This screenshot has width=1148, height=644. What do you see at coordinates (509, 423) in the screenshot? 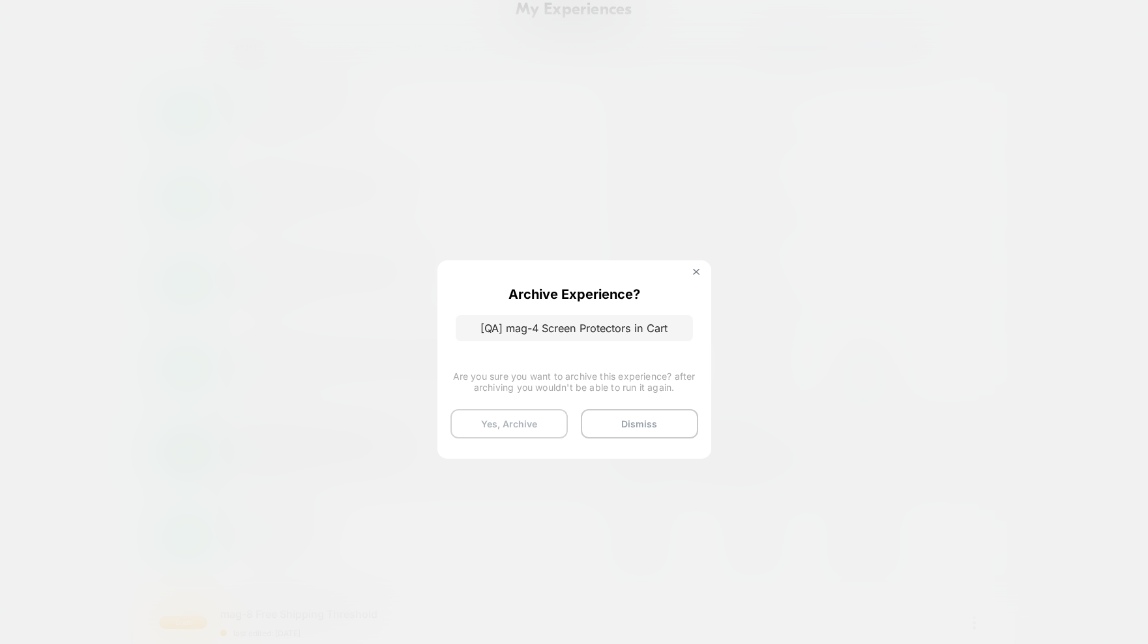
I see `button: Yes, Archive` at bounding box center [509, 423].